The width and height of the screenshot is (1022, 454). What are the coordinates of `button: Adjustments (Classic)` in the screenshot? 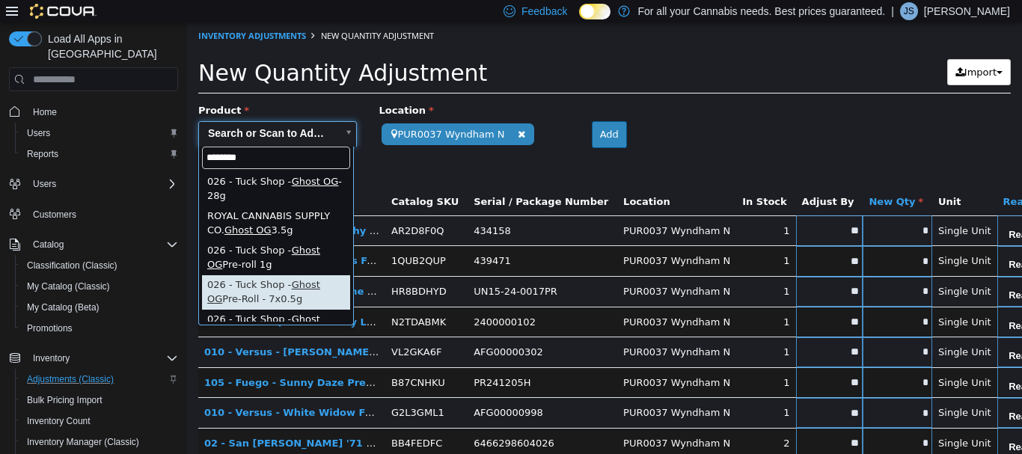 It's located at (99, 379).